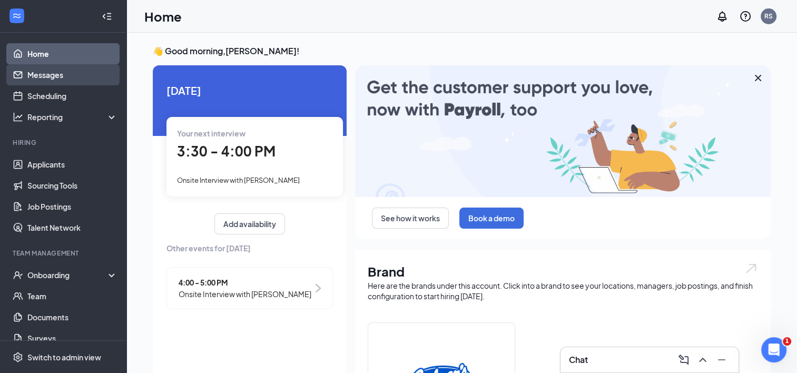 The image size is (797, 373). What do you see at coordinates (64, 142) in the screenshot?
I see `div: Hiring` at bounding box center [64, 142].